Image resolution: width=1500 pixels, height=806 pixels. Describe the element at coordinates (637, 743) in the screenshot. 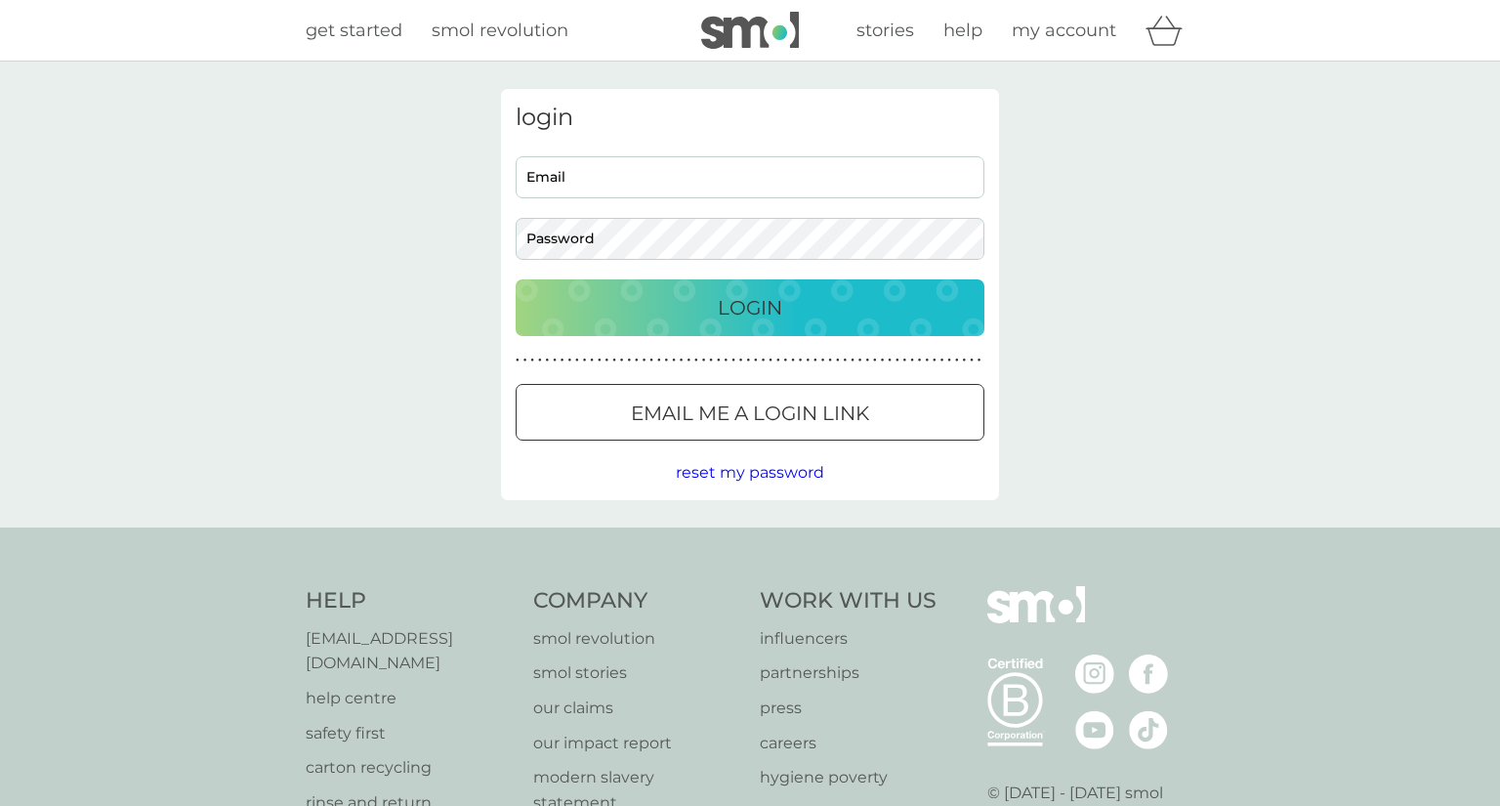

I see `a: our impact report` at that location.